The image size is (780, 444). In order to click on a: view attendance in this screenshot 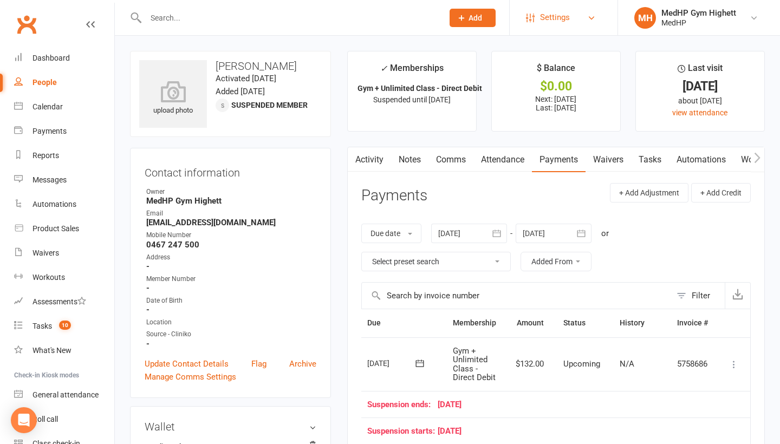, I will do `click(700, 113)`.